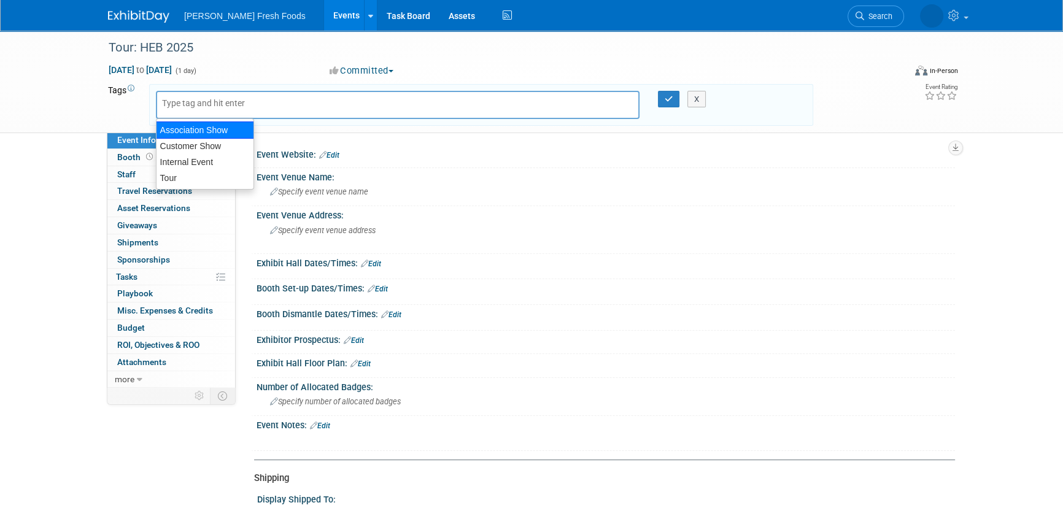  Describe the element at coordinates (171, 345) in the screenshot. I see `a: ROI, Objectives & ROO` at that location.